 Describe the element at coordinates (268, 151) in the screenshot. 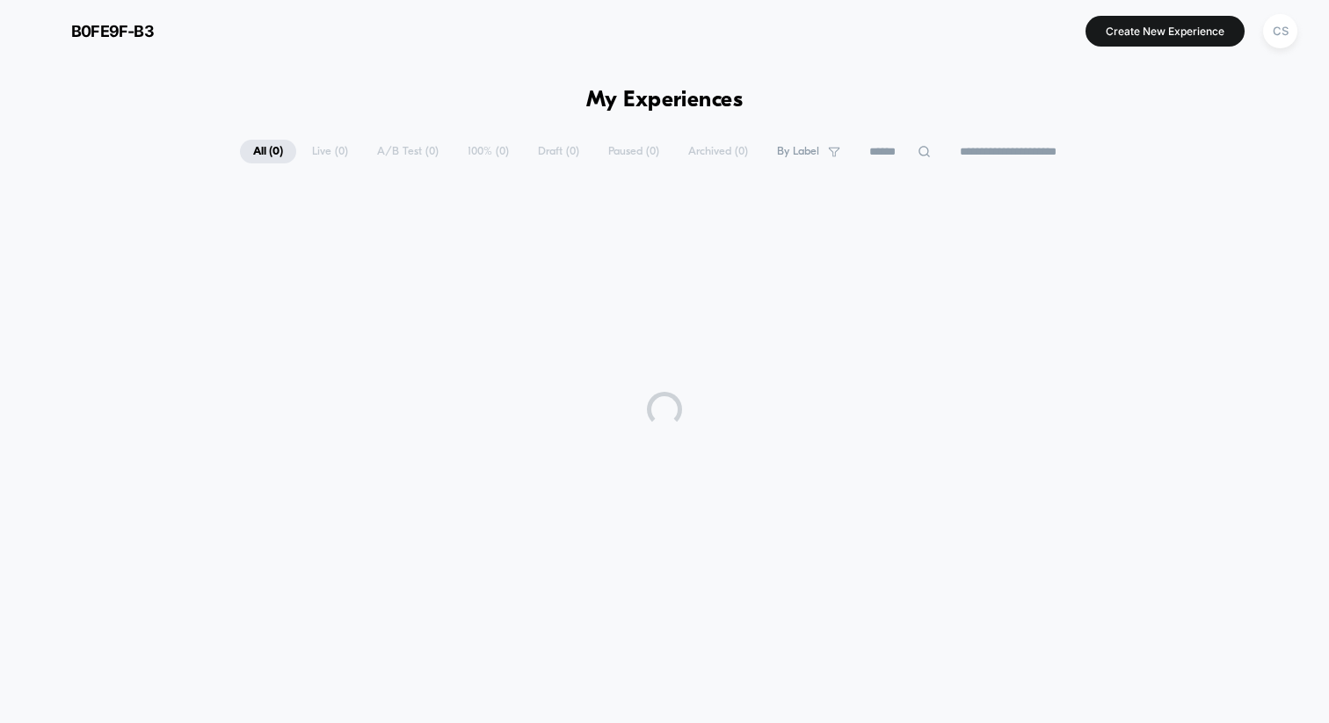

I see `span: All ( 0 )` at that location.